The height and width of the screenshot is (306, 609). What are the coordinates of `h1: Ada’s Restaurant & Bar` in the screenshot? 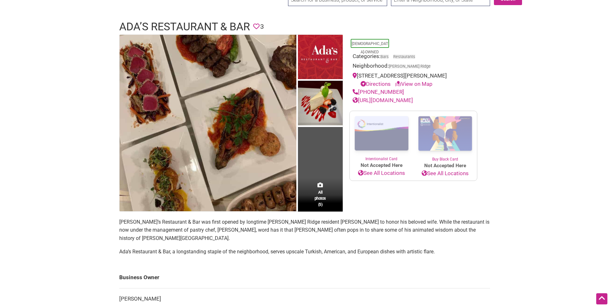 It's located at (184, 27).